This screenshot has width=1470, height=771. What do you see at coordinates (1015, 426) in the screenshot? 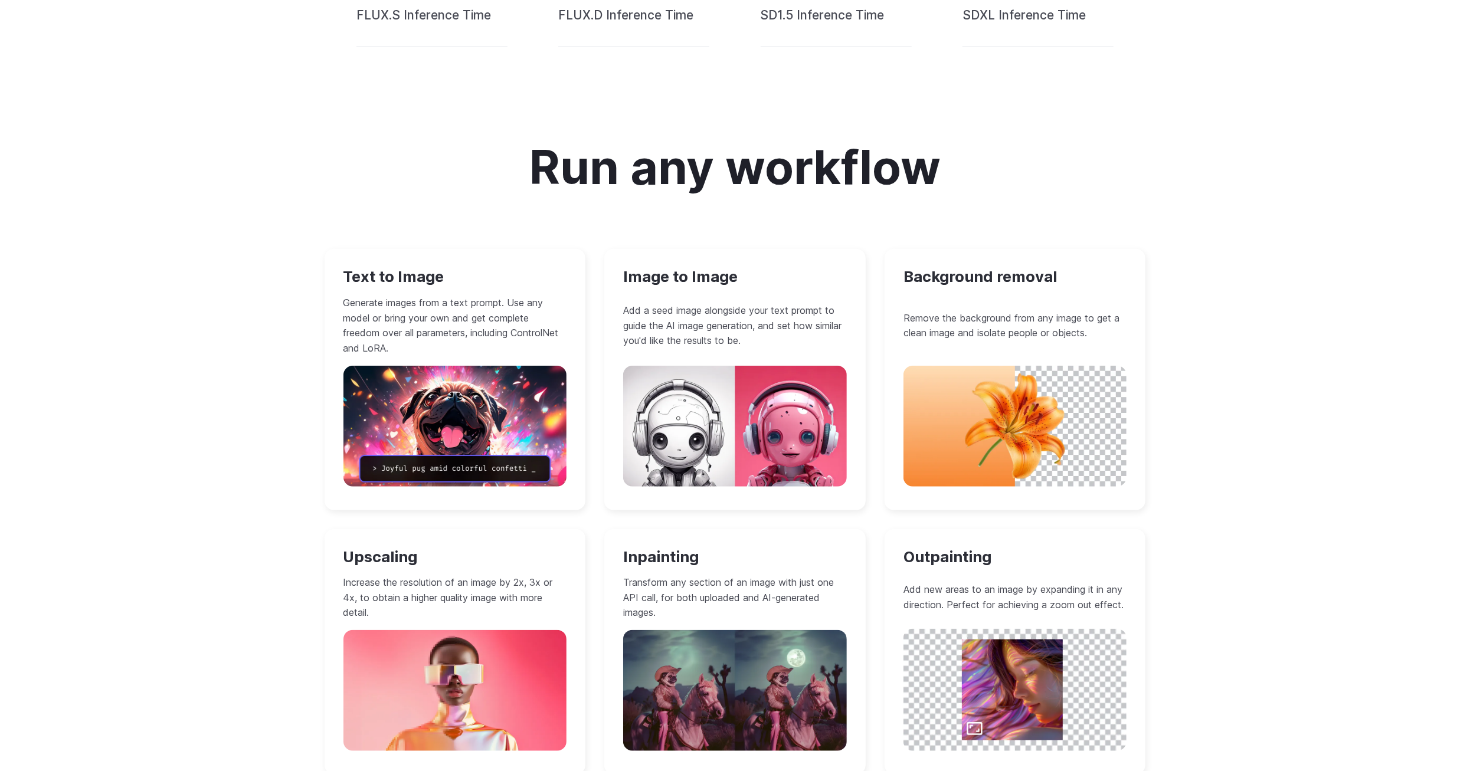
I see `img: A single orange flower on an orange and white background` at bounding box center [1015, 426].